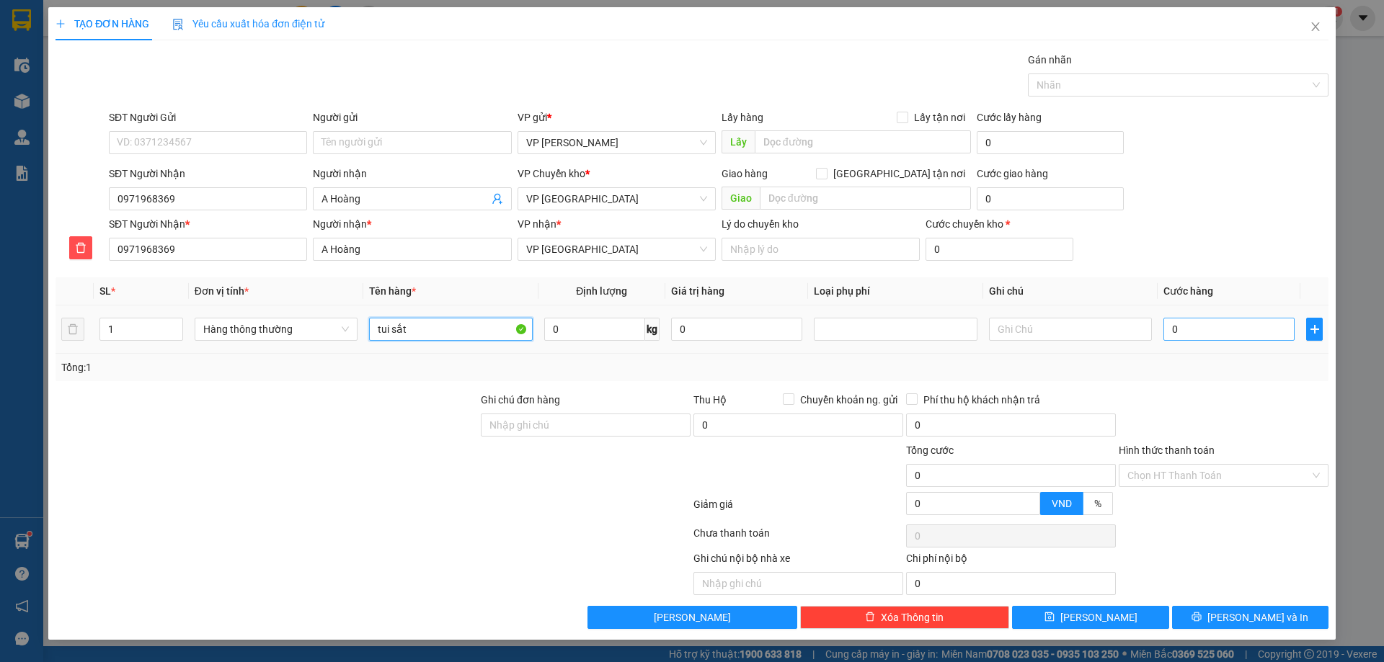 This screenshot has width=1384, height=662. Describe the element at coordinates (1188, 291) in the screenshot. I see `span: Cước hàng` at that location.